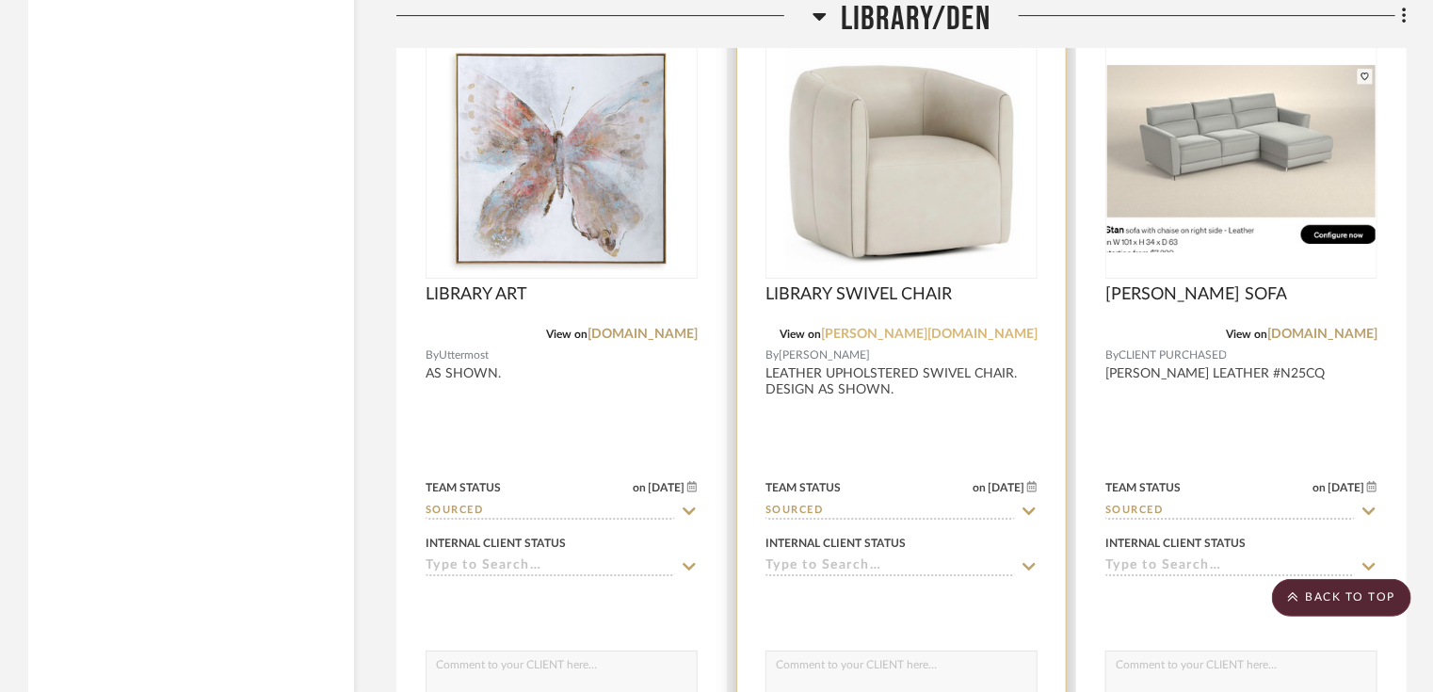  What do you see at coordinates (1172, 355) in the screenshot?
I see `span: CLIENT PURCHASED` at bounding box center [1172, 355].